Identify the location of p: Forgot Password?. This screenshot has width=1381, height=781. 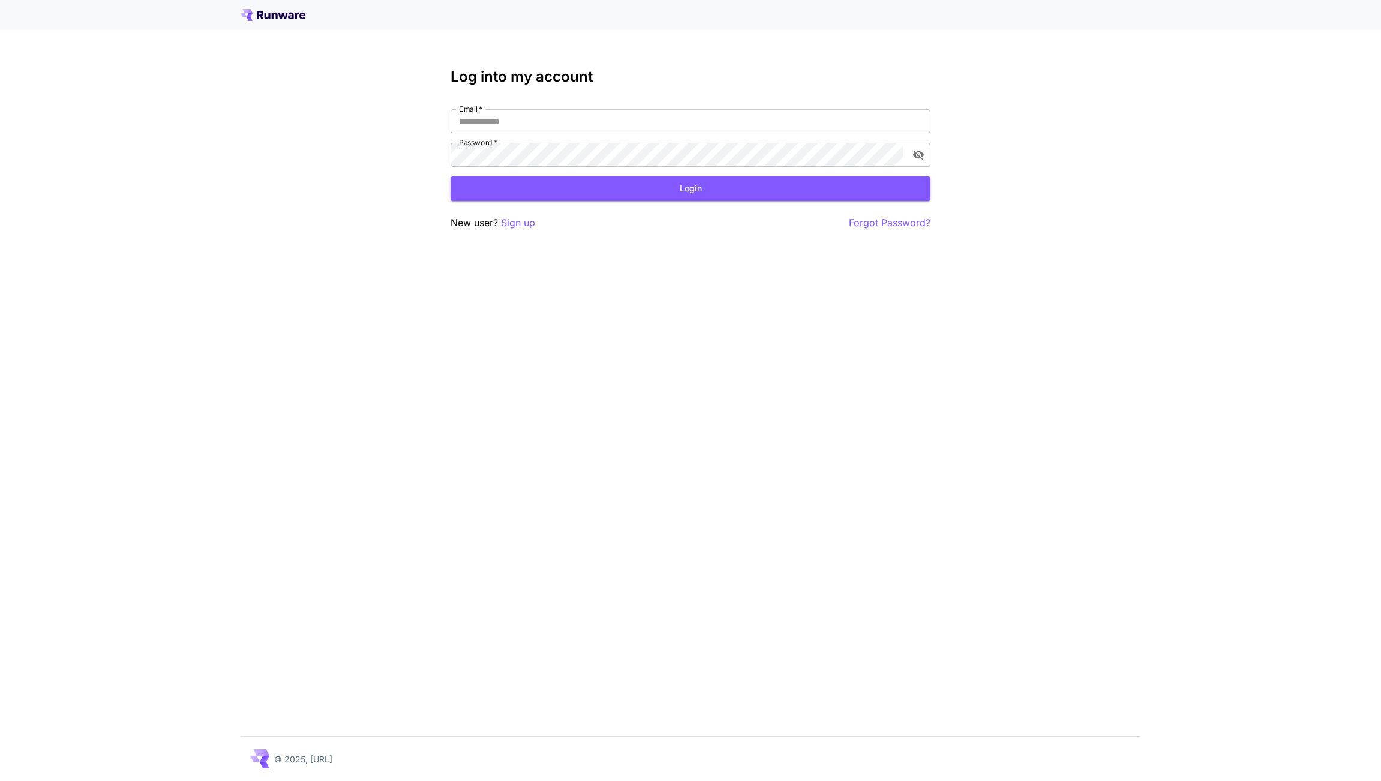
(890, 223).